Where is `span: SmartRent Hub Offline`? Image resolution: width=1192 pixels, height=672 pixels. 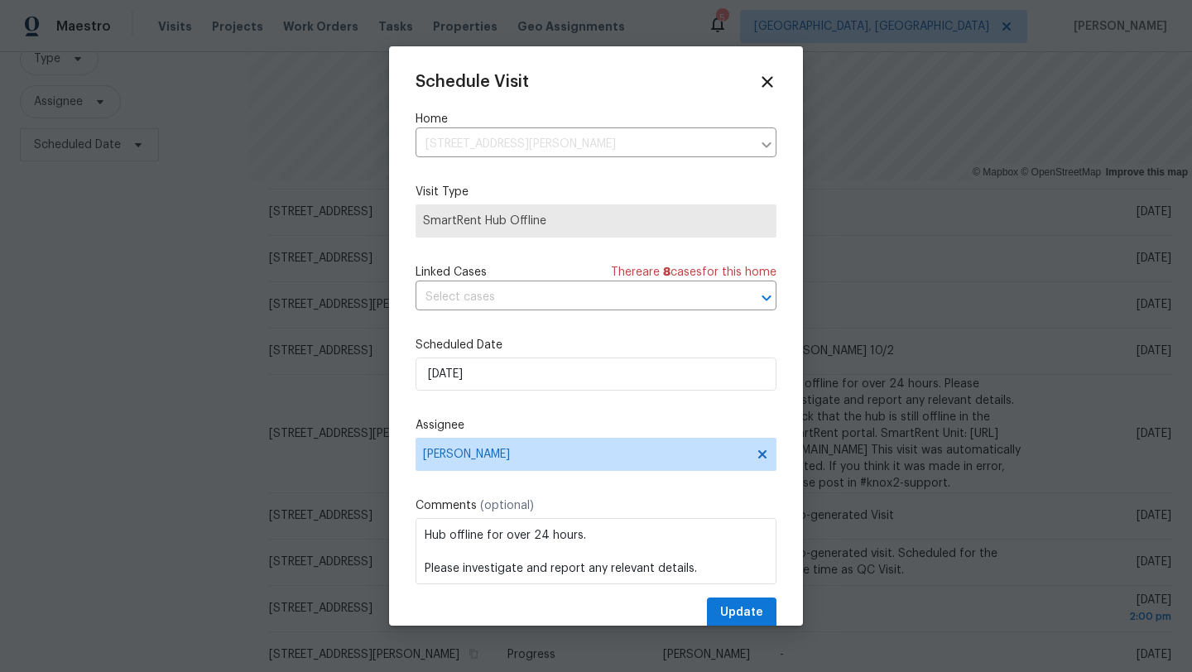 span: SmartRent Hub Offline is located at coordinates (596, 221).